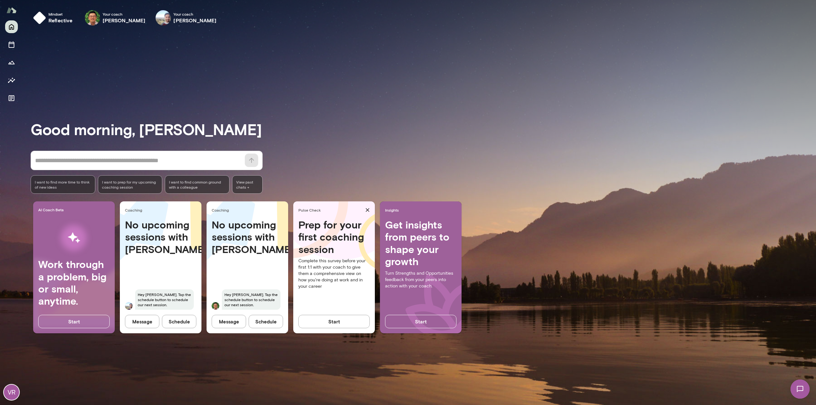 Image resolution: width=816 pixels, height=405 pixels. Describe the element at coordinates (11, 393) in the screenshot. I see `div: VR` at that location.